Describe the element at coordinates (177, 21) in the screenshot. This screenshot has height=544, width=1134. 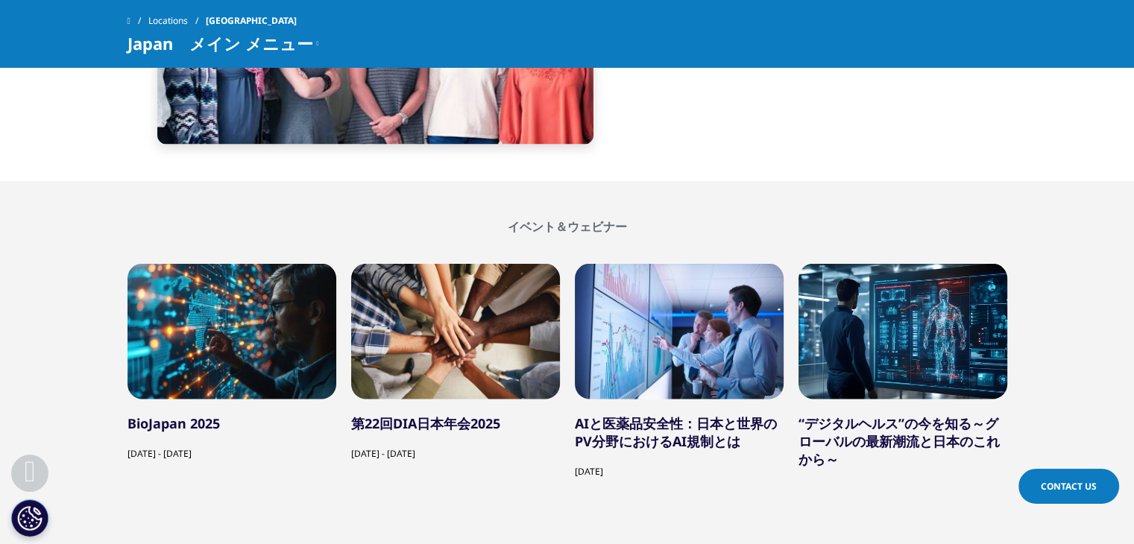
I see `a: Locations` at that location.